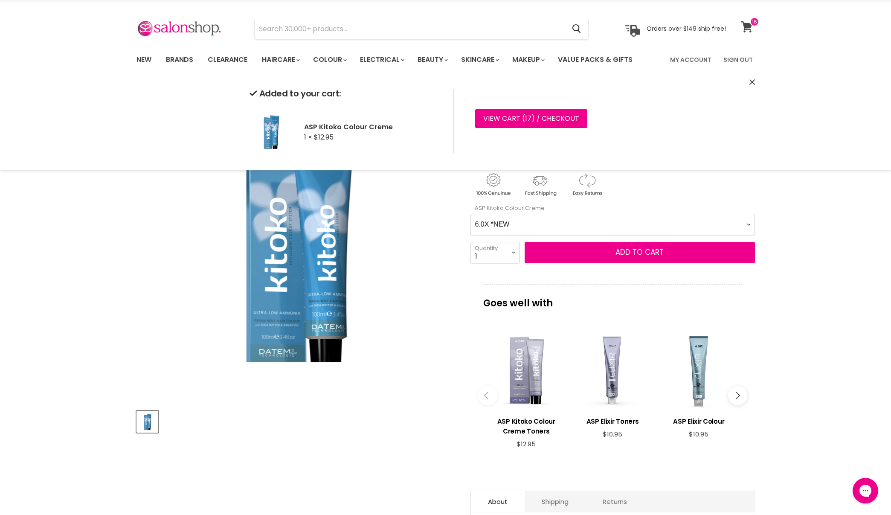 Image resolution: width=891 pixels, height=515 pixels. Describe the element at coordinates (587, 184) in the screenshot. I see `img: returns.gif` at that location.